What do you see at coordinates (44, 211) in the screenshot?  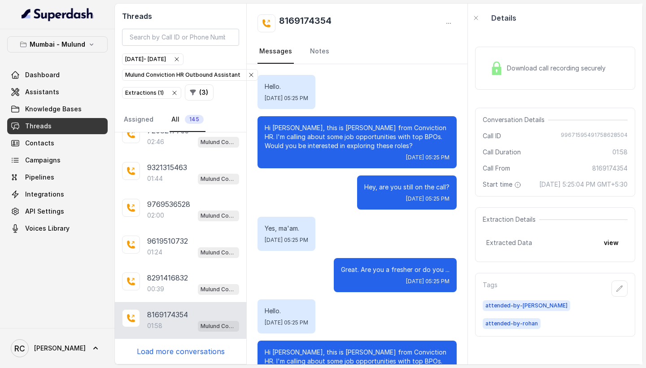 I see `span: API Settings` at bounding box center [44, 211].